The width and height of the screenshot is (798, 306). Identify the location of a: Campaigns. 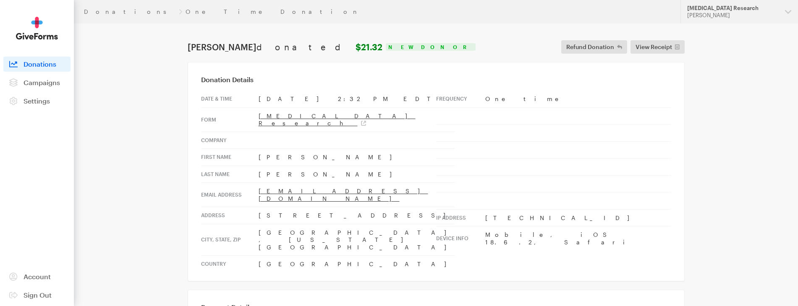
(37, 83).